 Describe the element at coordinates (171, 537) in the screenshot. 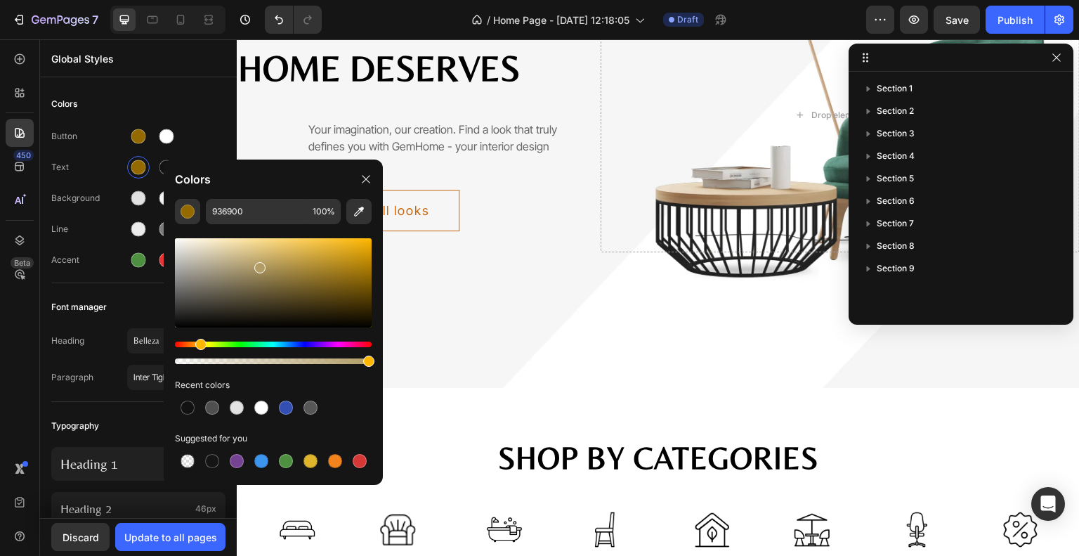

I see `div: Update to all pages` at that location.